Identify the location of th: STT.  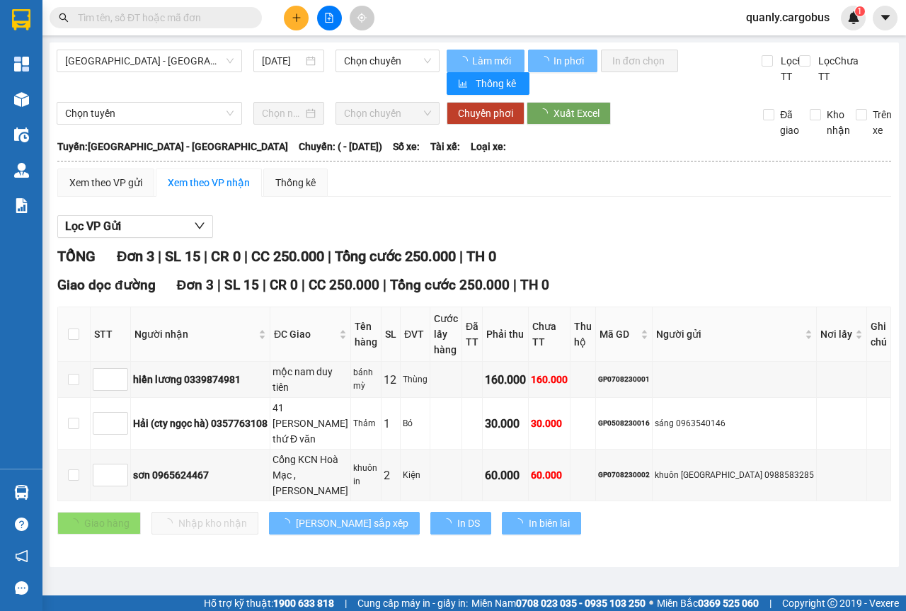
(110, 334).